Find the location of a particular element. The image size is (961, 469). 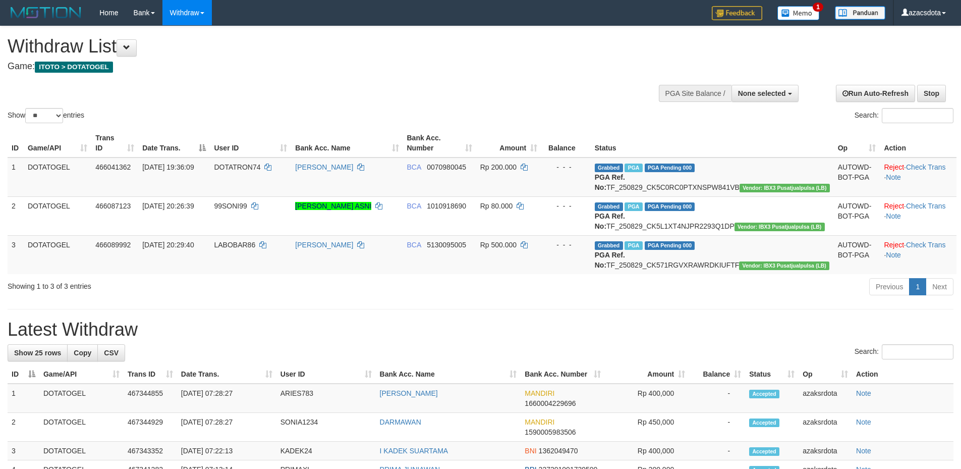

a: Previous is located at coordinates (890, 287).